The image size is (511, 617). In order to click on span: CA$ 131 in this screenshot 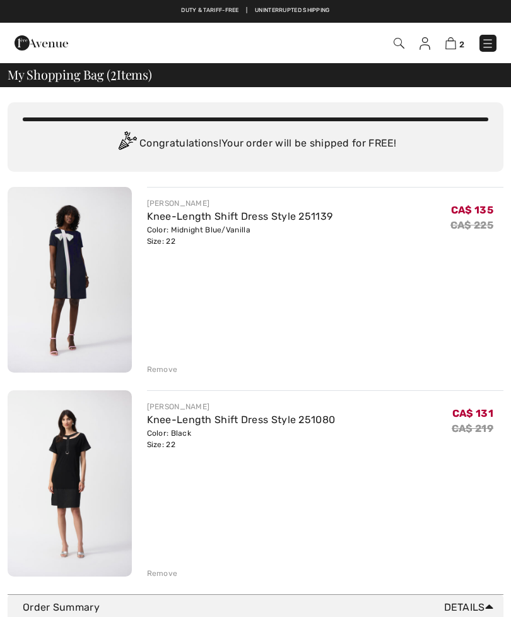, I will do `click(473, 413)`.